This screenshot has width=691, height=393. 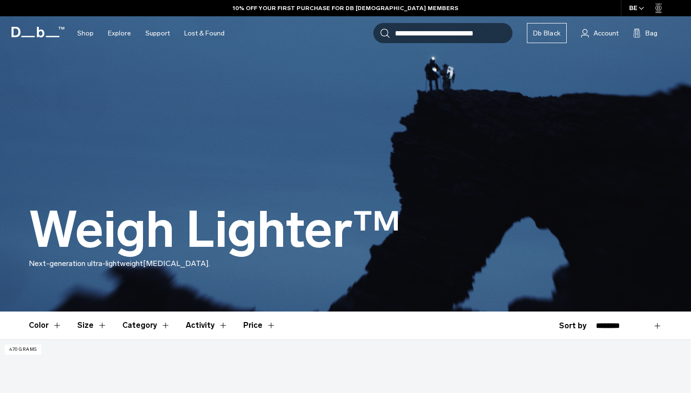 What do you see at coordinates (547, 33) in the screenshot?
I see `a: Db Black` at bounding box center [547, 33].